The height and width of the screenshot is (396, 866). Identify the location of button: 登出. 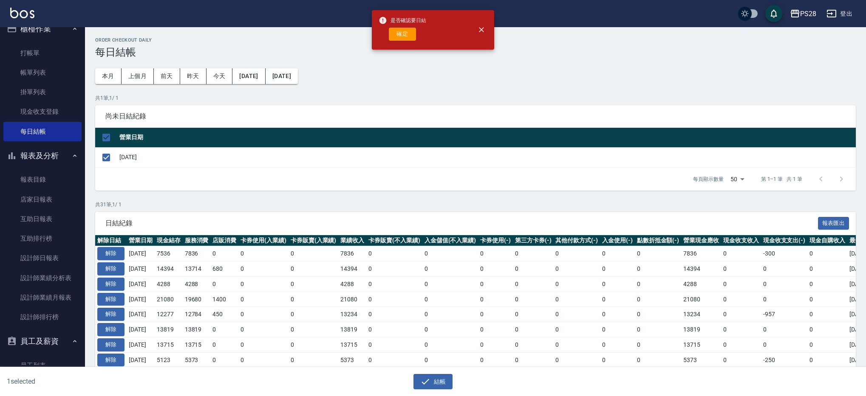
(839, 14).